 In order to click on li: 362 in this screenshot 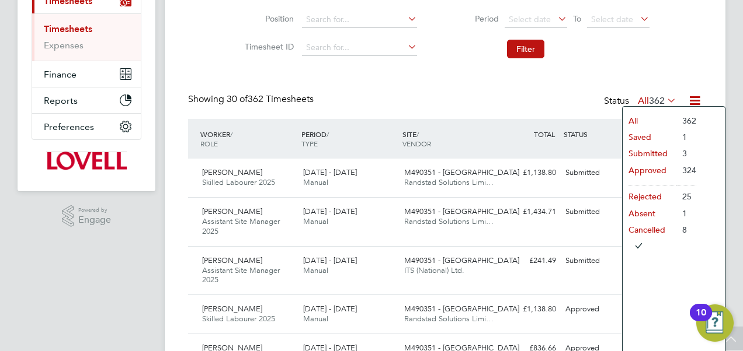, I will do `click(686, 121)`.